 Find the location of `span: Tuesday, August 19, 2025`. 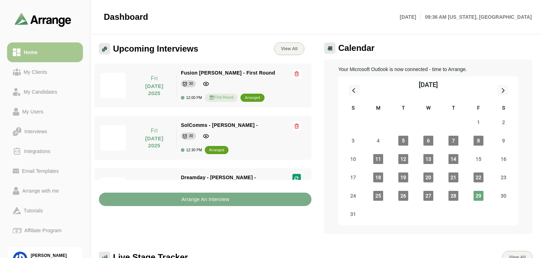

span: Tuesday, August 19, 2025 is located at coordinates (404, 177).